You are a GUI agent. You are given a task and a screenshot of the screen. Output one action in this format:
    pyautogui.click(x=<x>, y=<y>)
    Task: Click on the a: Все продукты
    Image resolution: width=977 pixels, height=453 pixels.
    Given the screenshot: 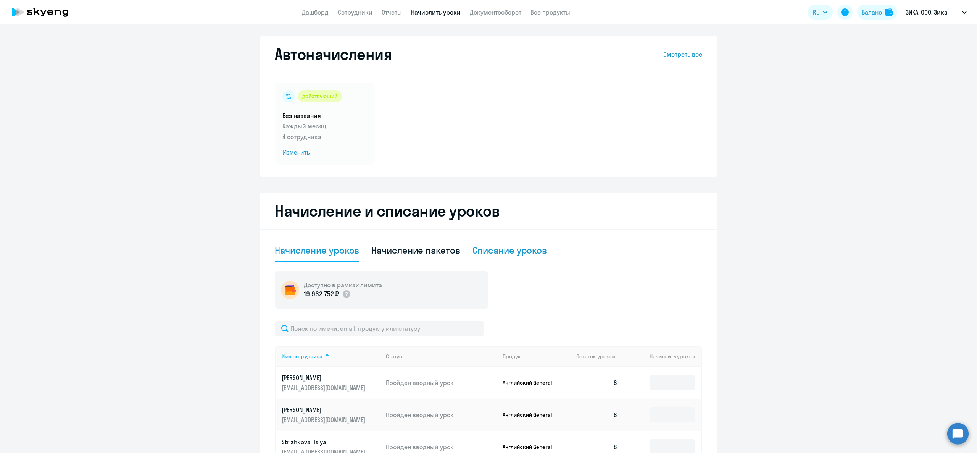 What is the action you would take?
    pyautogui.click(x=550, y=12)
    